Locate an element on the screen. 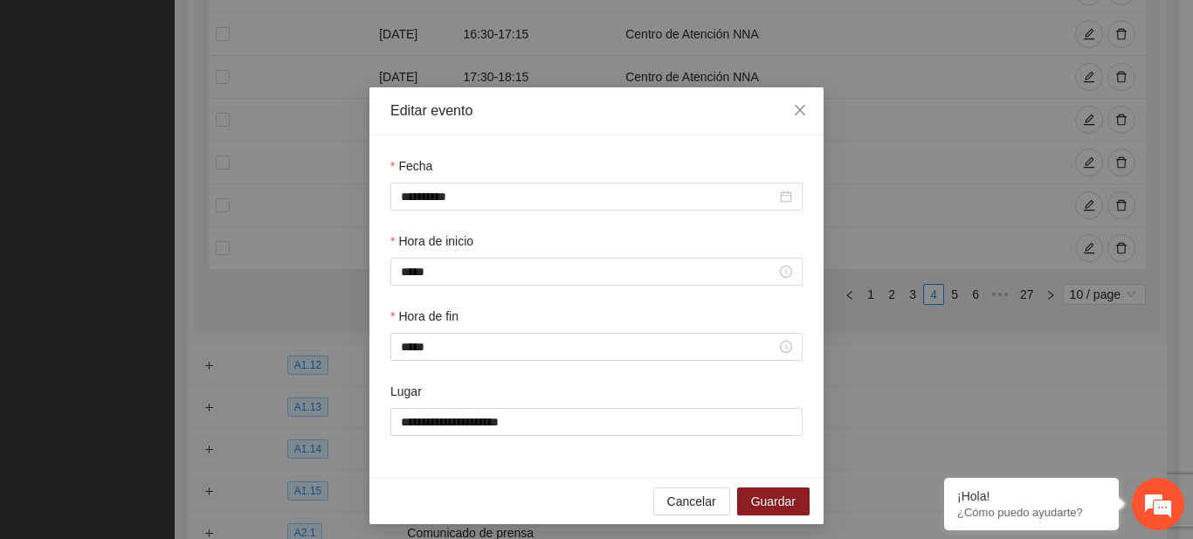 This screenshot has width=1193, height=539. label: Hora de fin is located at coordinates (424, 316).